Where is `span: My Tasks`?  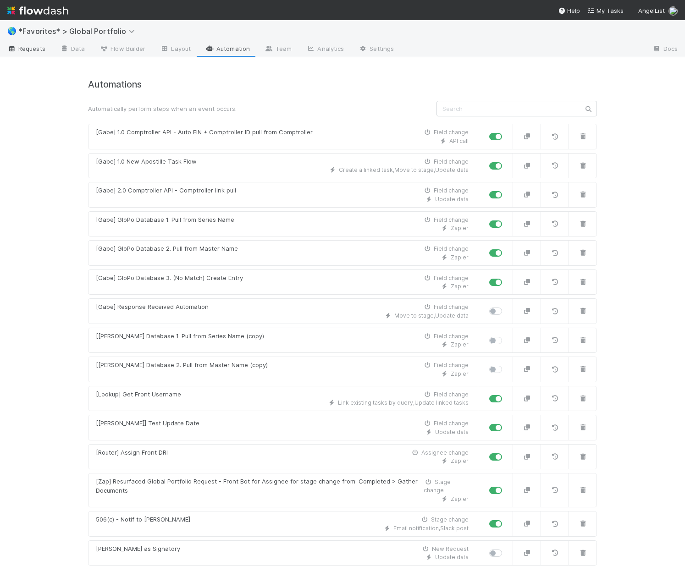 span: My Tasks is located at coordinates (605, 11).